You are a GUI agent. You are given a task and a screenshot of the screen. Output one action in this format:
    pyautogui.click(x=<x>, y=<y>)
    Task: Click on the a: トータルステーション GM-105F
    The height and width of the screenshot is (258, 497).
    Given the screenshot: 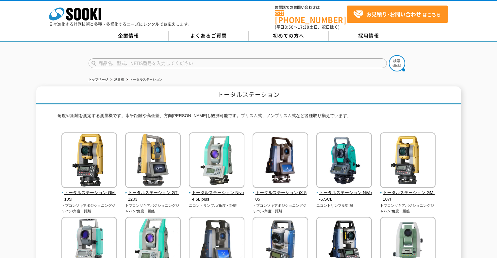 What is the action you would take?
    pyautogui.click(x=89, y=193)
    